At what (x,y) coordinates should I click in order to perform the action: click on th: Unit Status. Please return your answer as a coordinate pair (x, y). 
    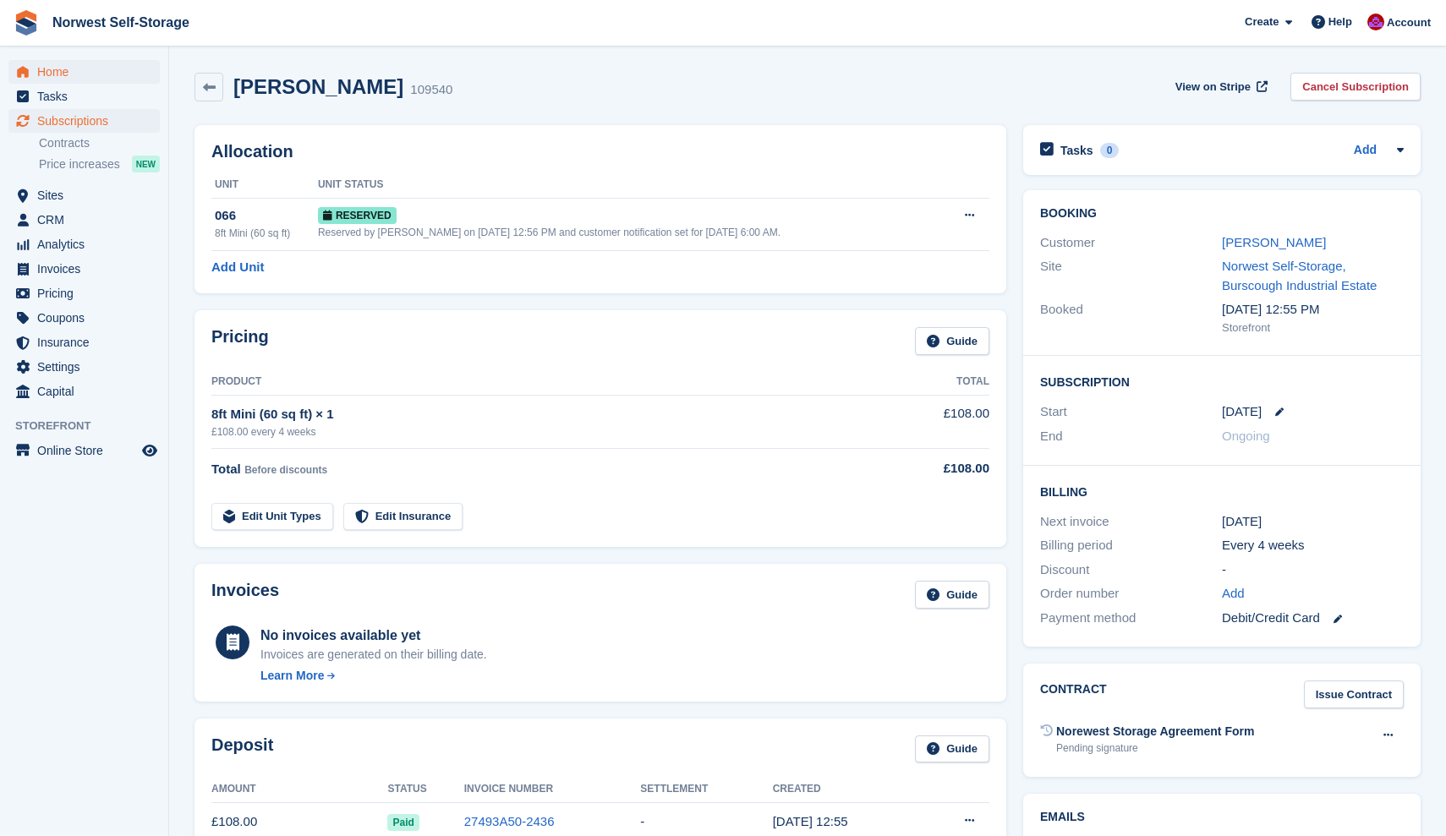
    Looking at the image, I should click on (630, 185).